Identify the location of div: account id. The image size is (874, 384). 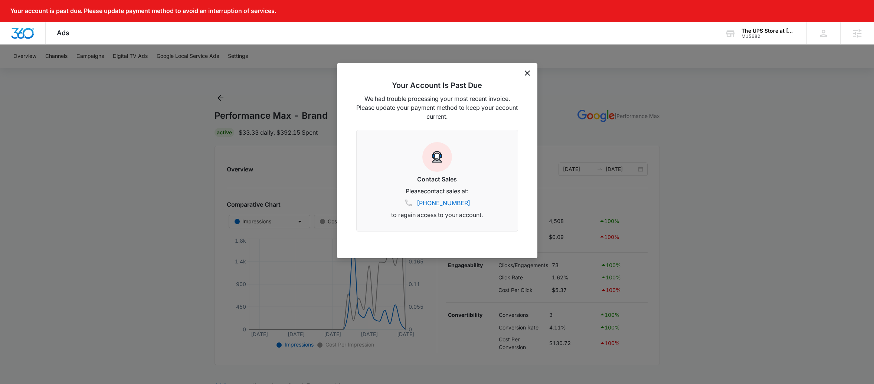
(768, 36).